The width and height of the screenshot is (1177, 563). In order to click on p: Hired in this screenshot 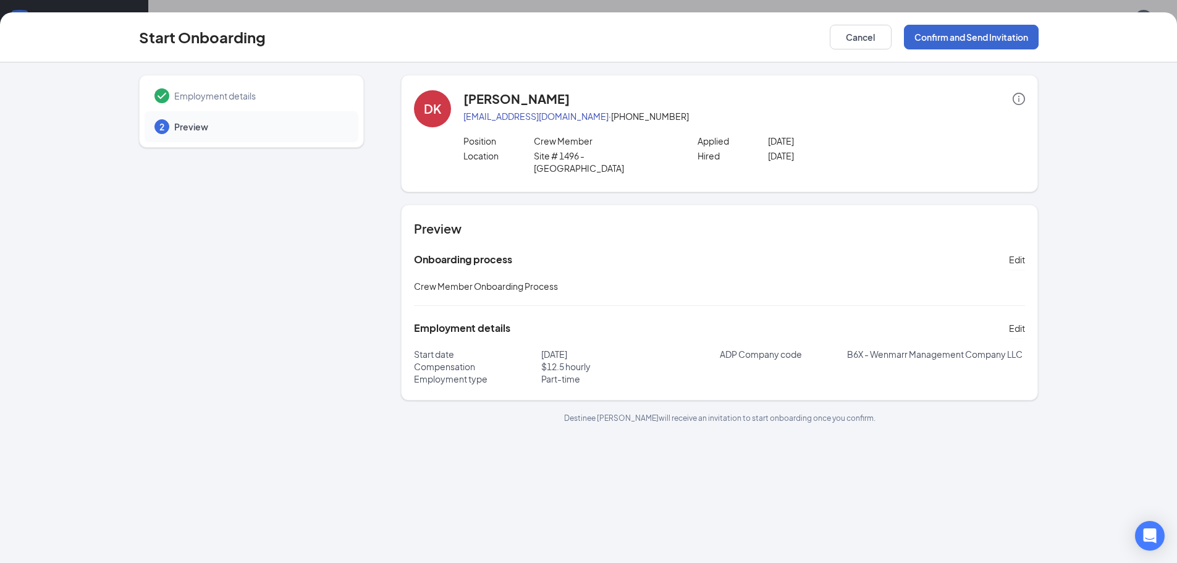, I will do `click(733, 156)`.